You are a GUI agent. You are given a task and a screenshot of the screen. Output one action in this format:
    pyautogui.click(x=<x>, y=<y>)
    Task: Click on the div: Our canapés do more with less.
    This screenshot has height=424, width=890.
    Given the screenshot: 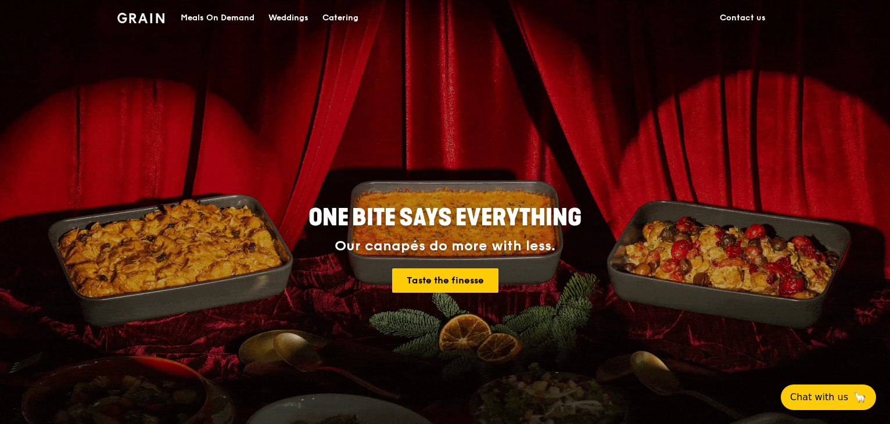 What is the action you would take?
    pyautogui.click(x=445, y=246)
    